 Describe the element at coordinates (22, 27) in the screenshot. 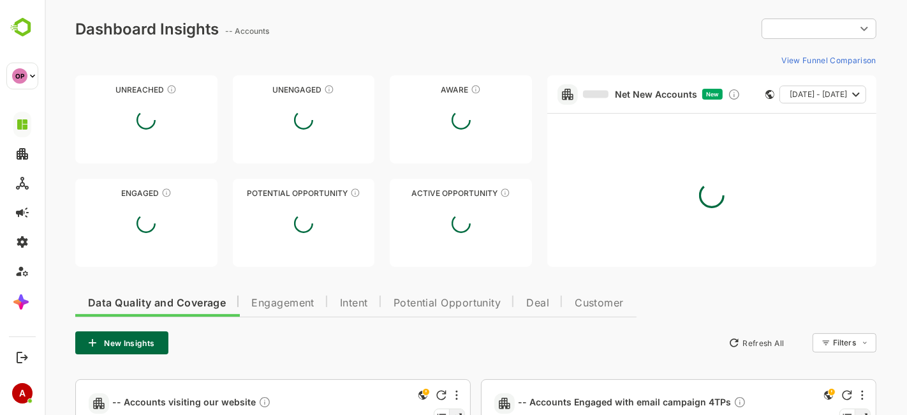

I see `img: BambooboxLogoMark.f1c84d78b4c51b1a7b5f700c9845e183.svg` at that location.